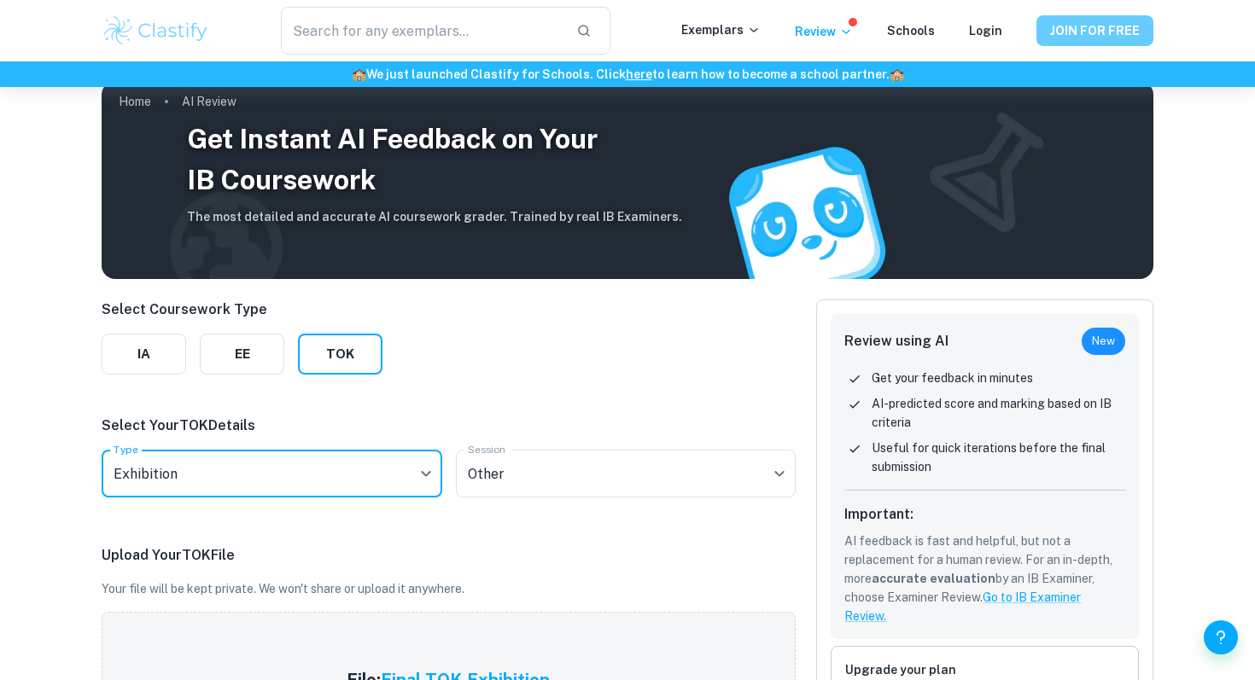 The width and height of the screenshot is (1255, 680). What do you see at coordinates (984, 579) in the screenshot?
I see `p: AI feedback is fast and helpful, but not a replacement for a human review. For an in-depth, more ...` at bounding box center [984, 579].